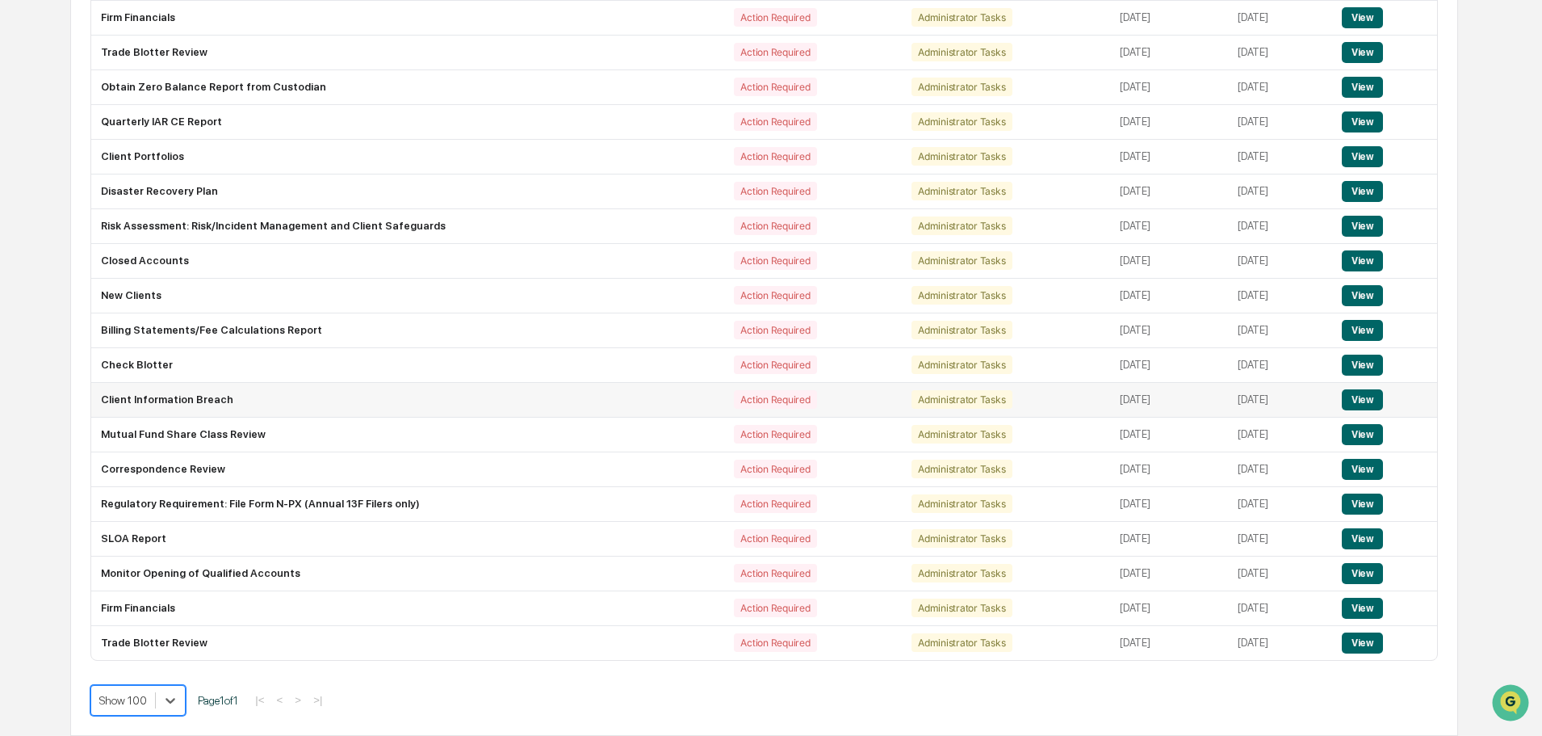 This screenshot has width=1542, height=736. Describe the element at coordinates (166, 315) in the screenshot. I see `span: Attestations` at that location.